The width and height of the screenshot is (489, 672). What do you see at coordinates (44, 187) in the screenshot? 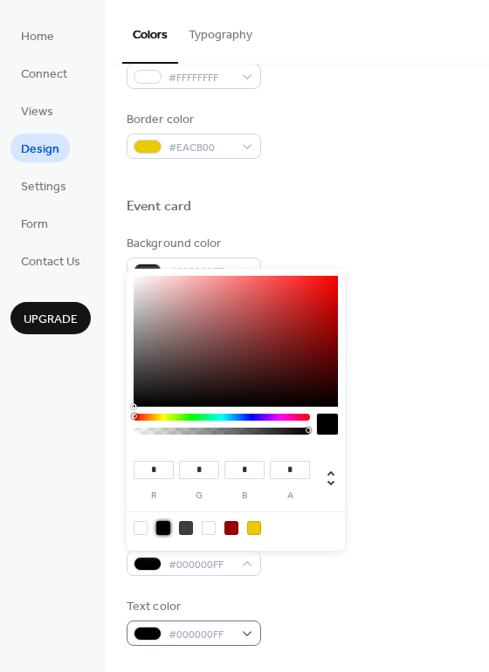
I see `span: Settings` at bounding box center [44, 187].